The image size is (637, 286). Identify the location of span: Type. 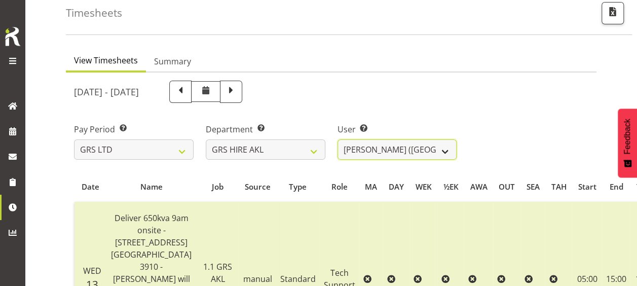
(297, 186).